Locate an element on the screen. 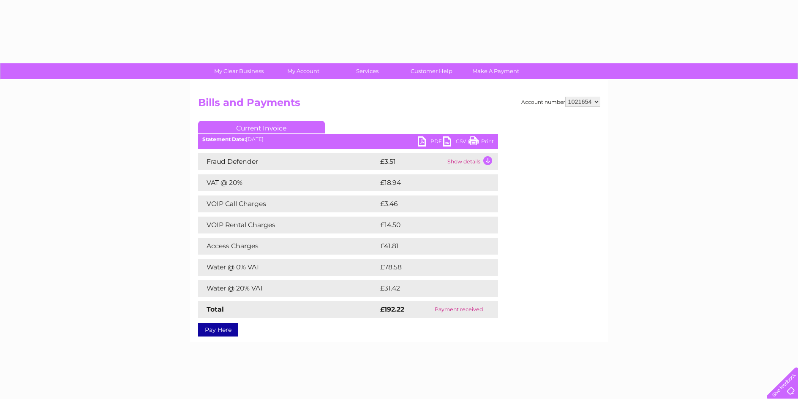 The height and width of the screenshot is (399, 798). td: £3.46 is located at coordinates (428, 204).